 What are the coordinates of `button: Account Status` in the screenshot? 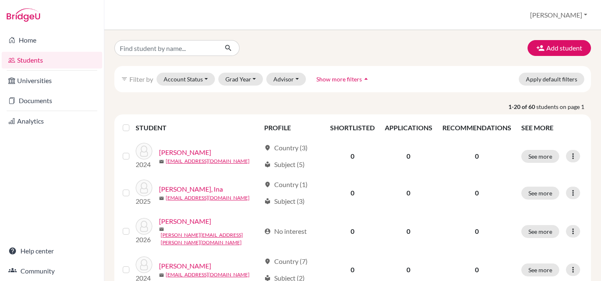 It's located at (186, 79).